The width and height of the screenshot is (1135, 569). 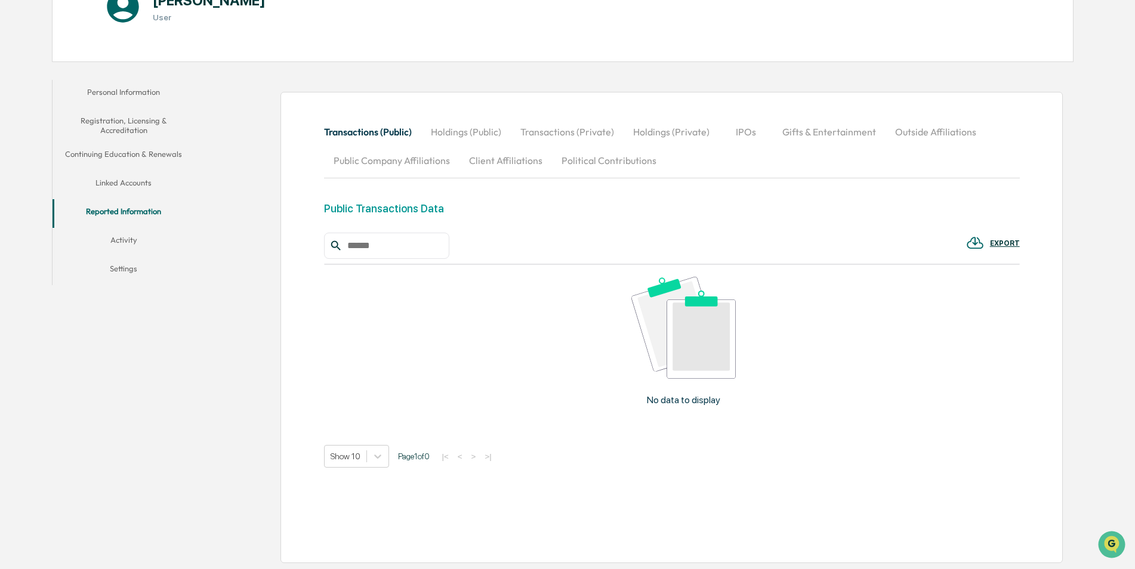 I want to click on button: Holdings (Public), so click(x=466, y=132).